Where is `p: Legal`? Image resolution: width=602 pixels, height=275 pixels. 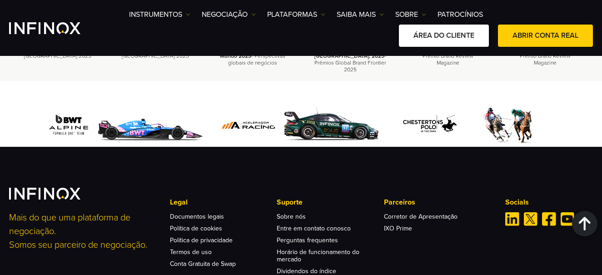 p: Legal is located at coordinates (223, 202).